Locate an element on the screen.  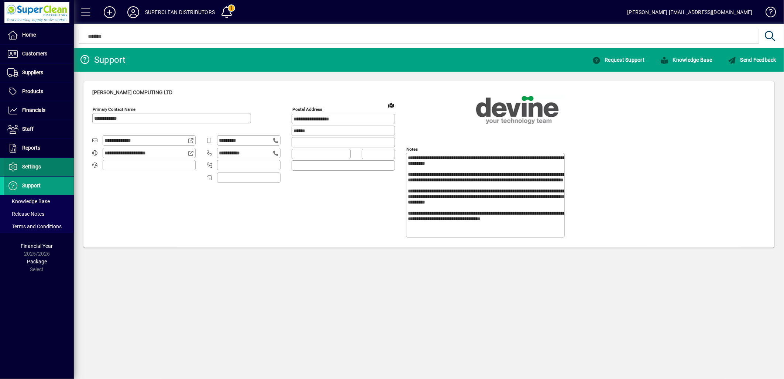
a: Products is located at coordinates (39, 91).